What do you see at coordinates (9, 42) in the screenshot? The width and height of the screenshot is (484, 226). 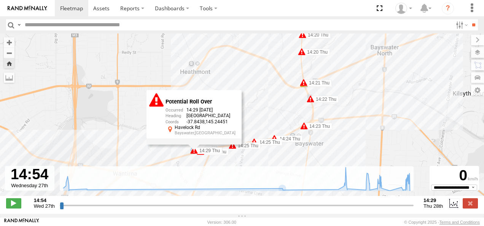 I see `button: Zoom in` at bounding box center [9, 42].